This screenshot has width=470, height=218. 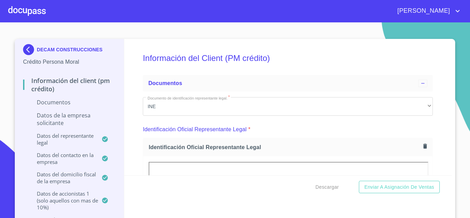 I want to click on p: Datos de la empresa solicitante, so click(x=69, y=119).